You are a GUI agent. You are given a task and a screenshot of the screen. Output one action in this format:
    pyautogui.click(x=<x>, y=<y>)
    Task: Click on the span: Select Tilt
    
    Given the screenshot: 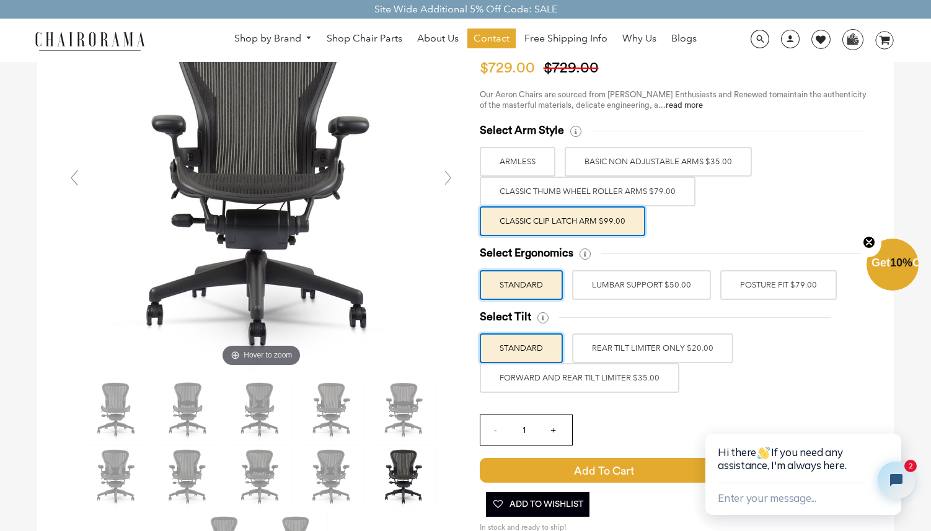 What is the action you would take?
    pyautogui.click(x=505, y=317)
    